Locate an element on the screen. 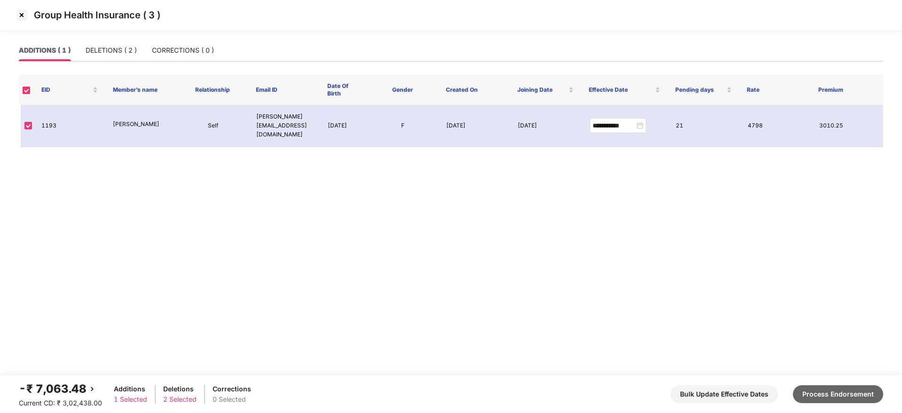 Image resolution: width=902 pixels, height=413 pixels. div: 0 Selected is located at coordinates (232, 399).